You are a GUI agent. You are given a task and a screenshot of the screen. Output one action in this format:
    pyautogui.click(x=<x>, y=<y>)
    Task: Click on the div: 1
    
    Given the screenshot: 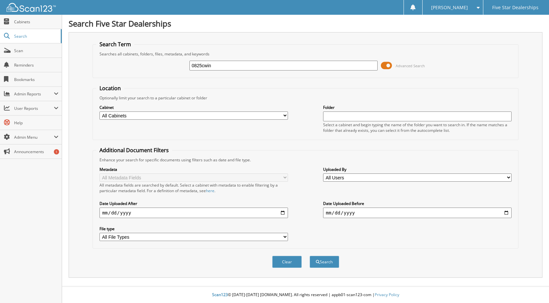 What is the action you would take?
    pyautogui.click(x=56, y=152)
    